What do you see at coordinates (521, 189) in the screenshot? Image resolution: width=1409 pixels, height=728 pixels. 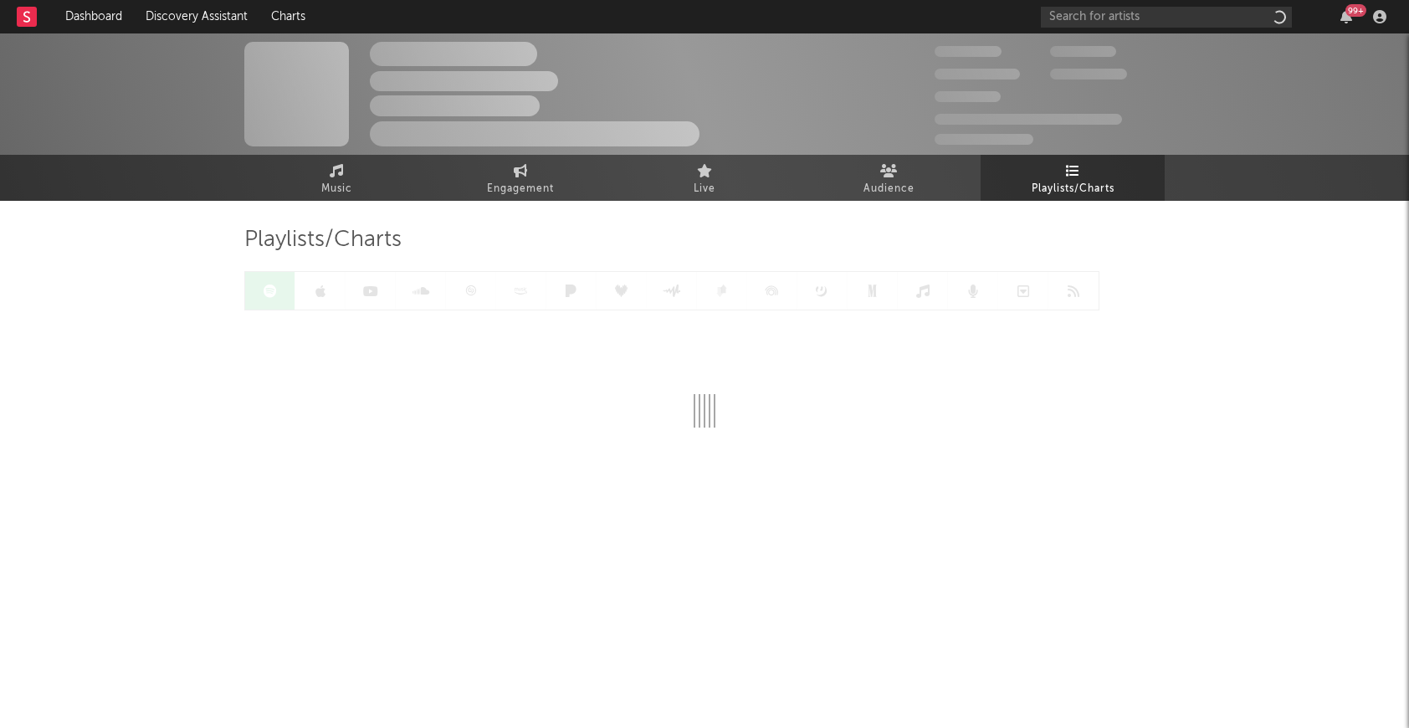 I see `span: Engagement` at bounding box center [521, 189].